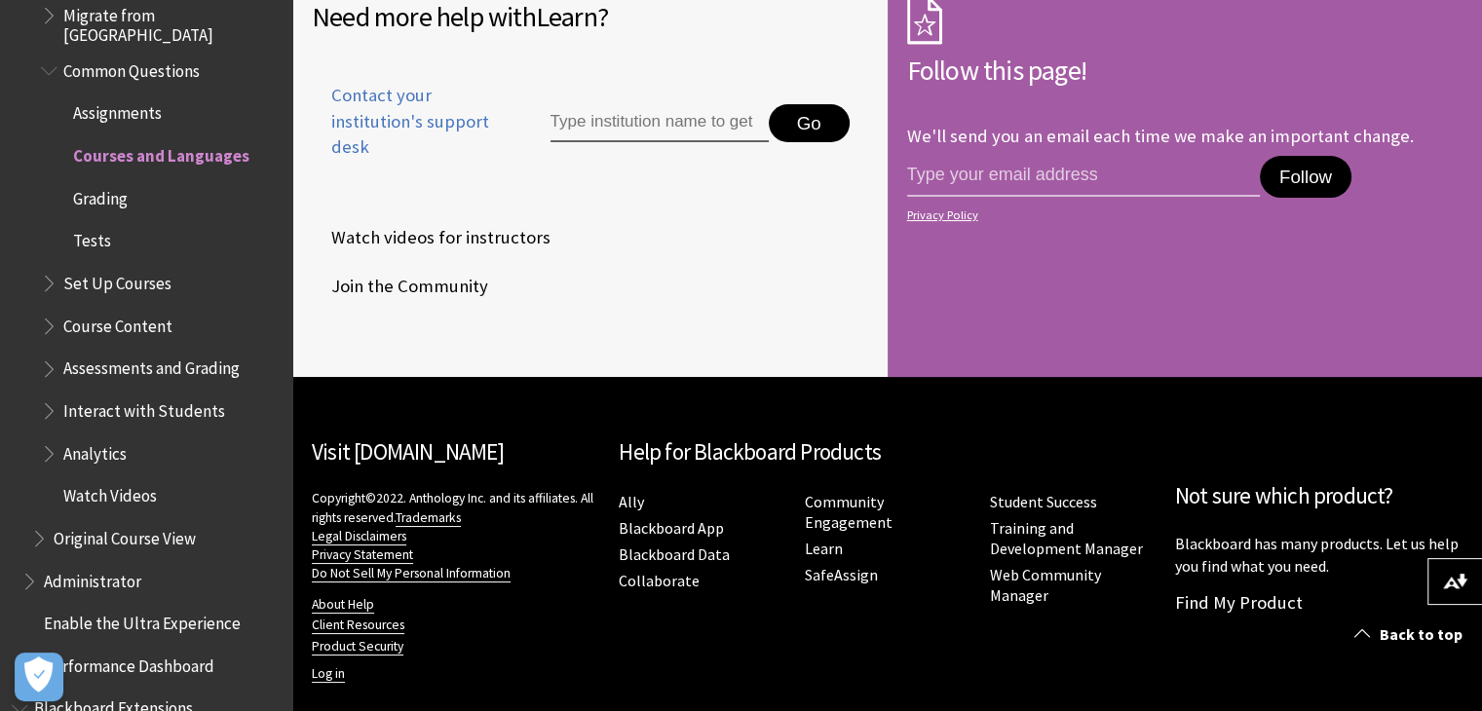  Describe the element at coordinates (1182, 215) in the screenshot. I see `a: Privacy Policy` at that location.